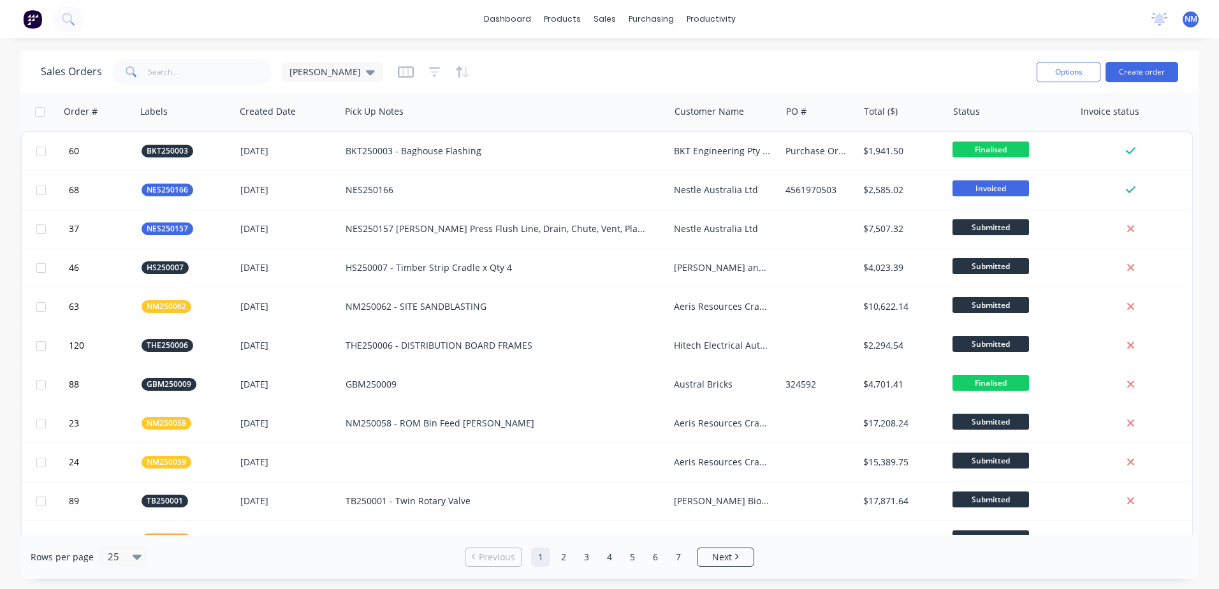 The image size is (1219, 589). Describe the element at coordinates (900, 229) in the screenshot. I see `div: $7,507.32` at that location.